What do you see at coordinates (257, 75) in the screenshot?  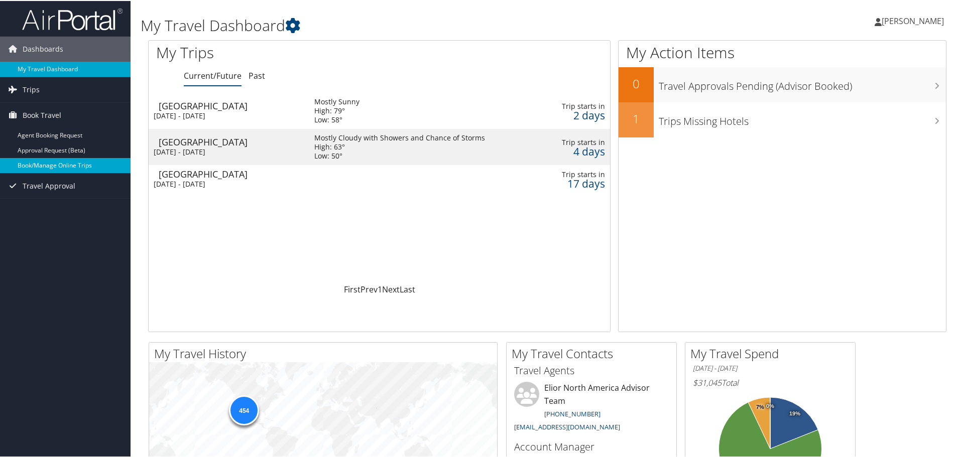 I see `a: Past` at bounding box center [257, 75].